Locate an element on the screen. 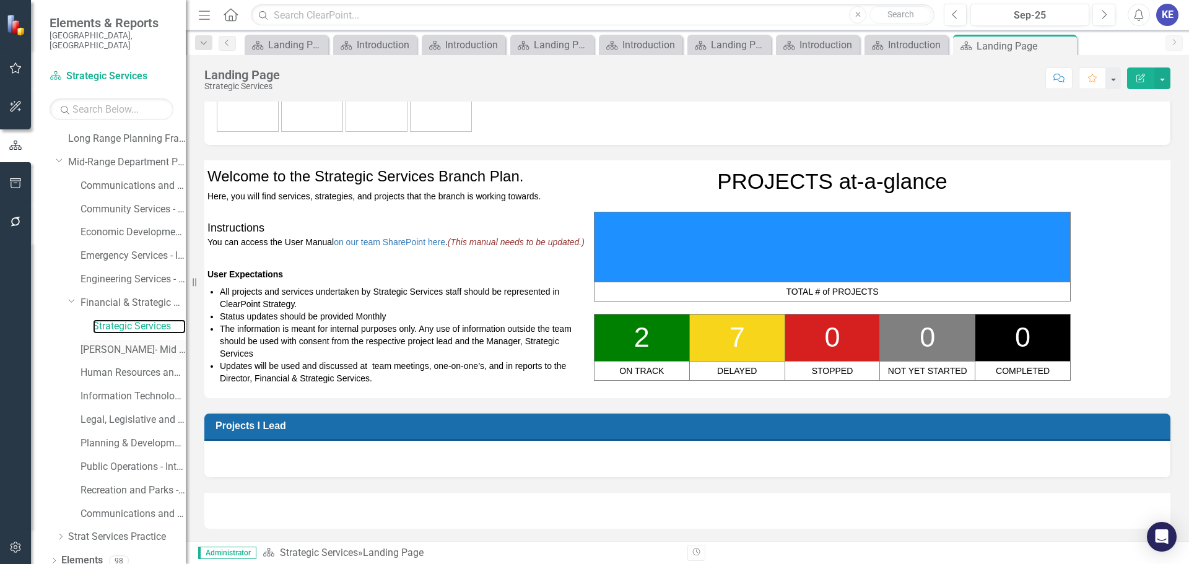  div: KE is located at coordinates (1168, 15).